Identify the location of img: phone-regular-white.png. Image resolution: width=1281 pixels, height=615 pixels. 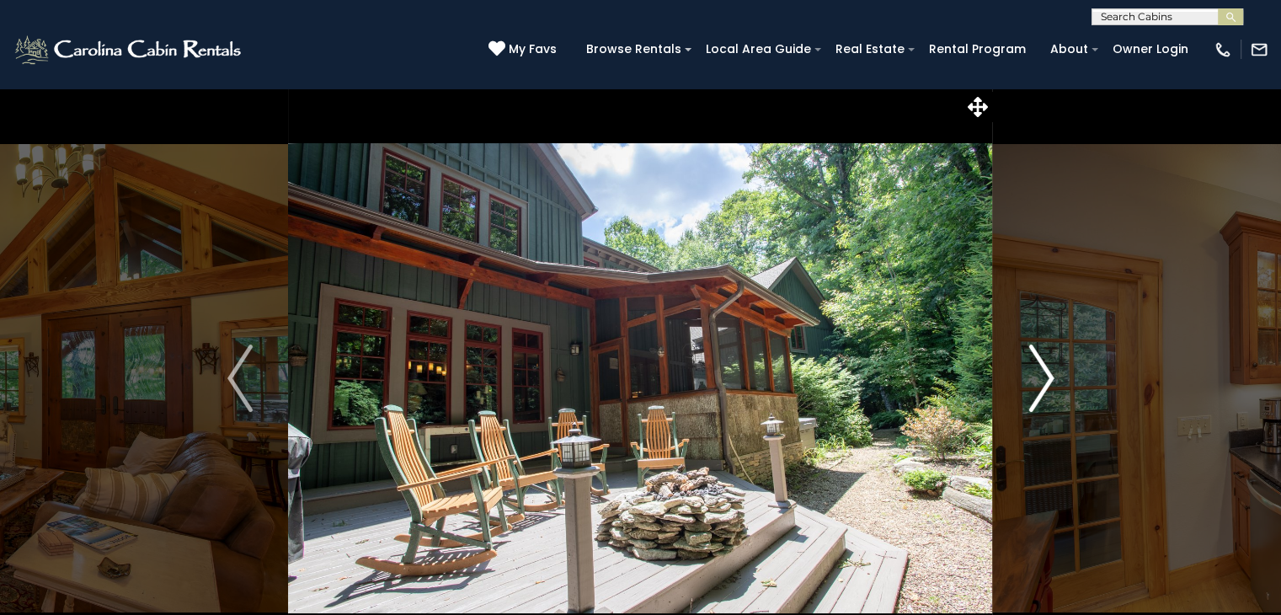
(1222, 50).